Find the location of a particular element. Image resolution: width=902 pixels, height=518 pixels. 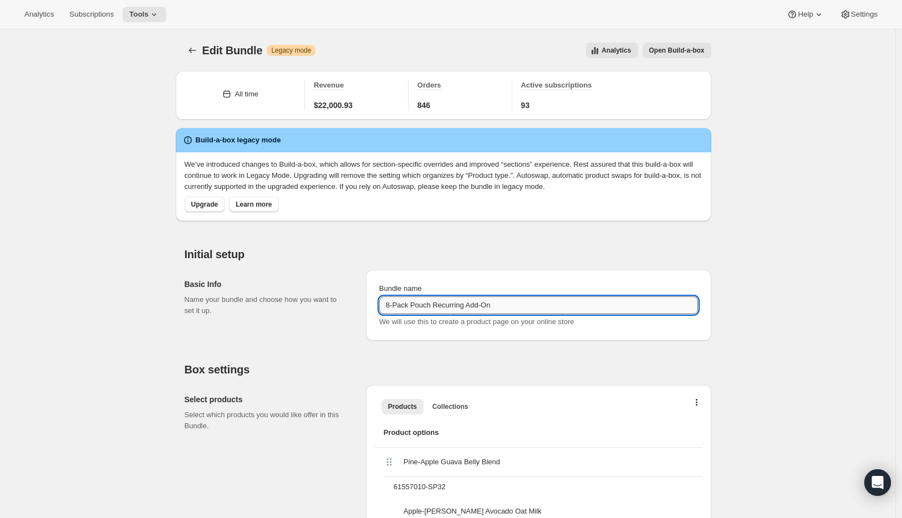

span: Tools is located at coordinates (139, 14).